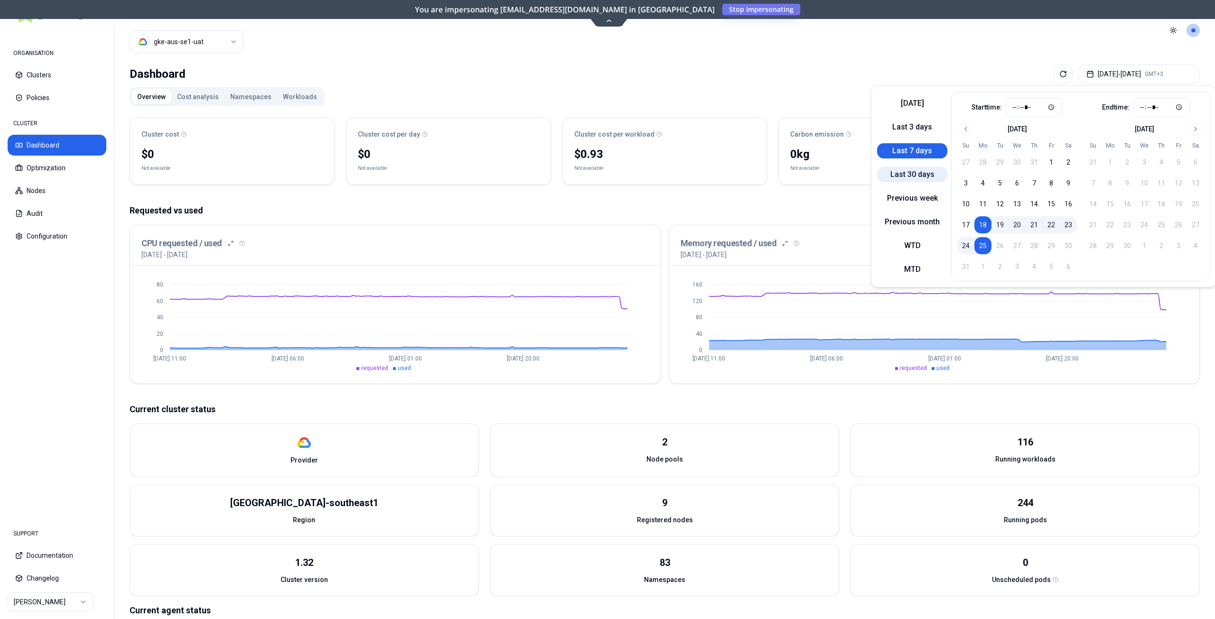  Describe the element at coordinates (912, 127) in the screenshot. I see `button: Last 3 days` at that location.